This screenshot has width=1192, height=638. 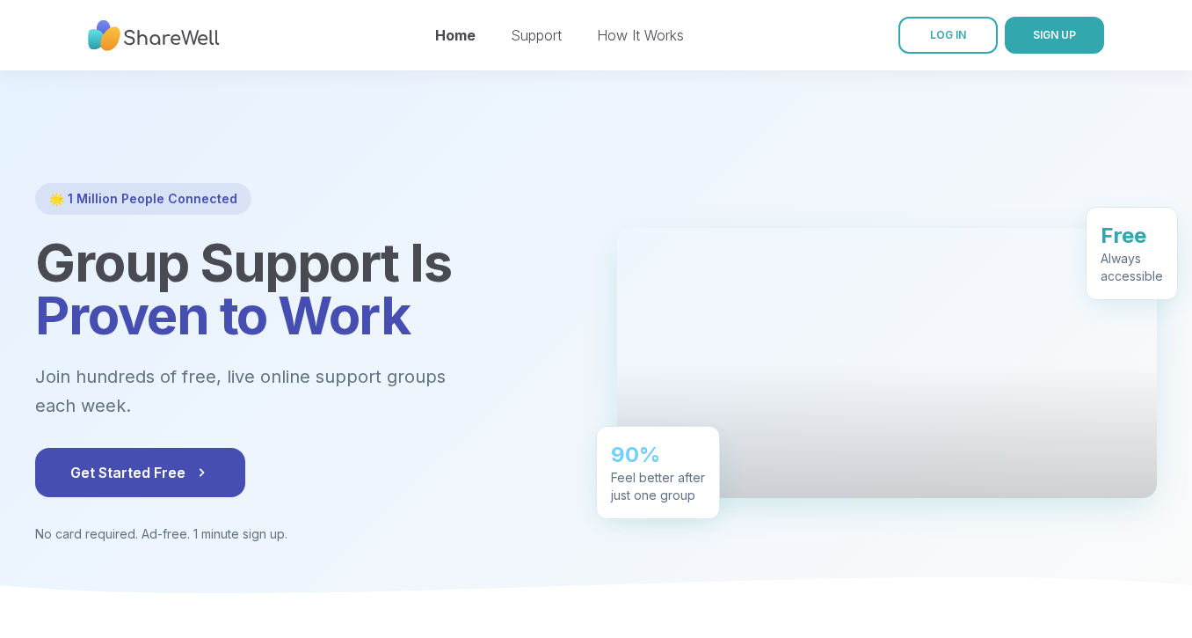 What do you see at coordinates (658, 452) in the screenshot?
I see `div: 90%` at bounding box center [658, 452].